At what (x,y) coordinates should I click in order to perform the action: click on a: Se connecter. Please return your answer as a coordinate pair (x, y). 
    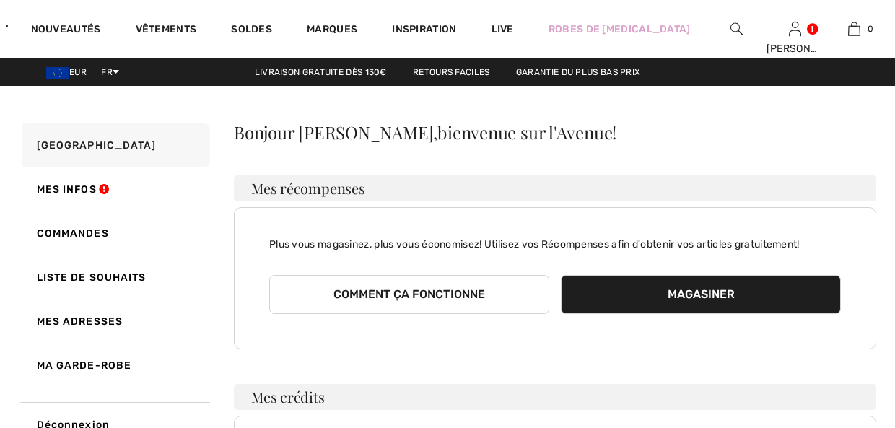
    Looking at the image, I should click on (795, 28).